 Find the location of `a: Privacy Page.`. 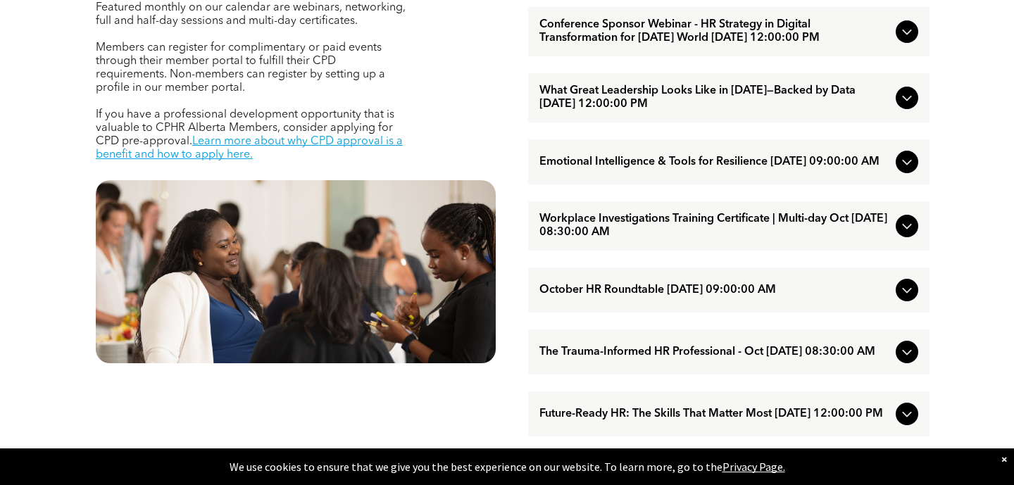

a: Privacy Page. is located at coordinates (754, 467).